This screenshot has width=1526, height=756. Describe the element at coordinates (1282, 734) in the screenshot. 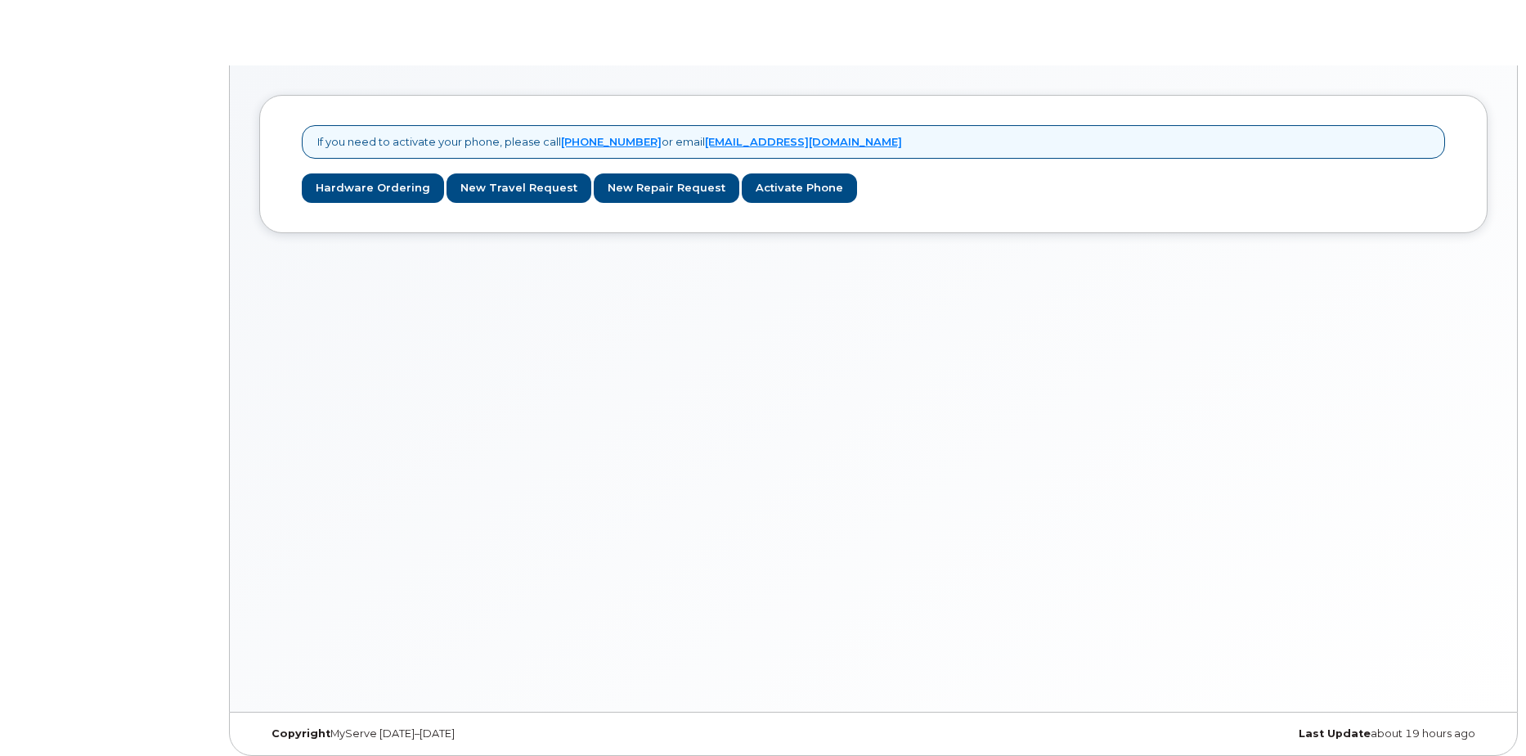

I see `div: about 19 hours ago` at that location.